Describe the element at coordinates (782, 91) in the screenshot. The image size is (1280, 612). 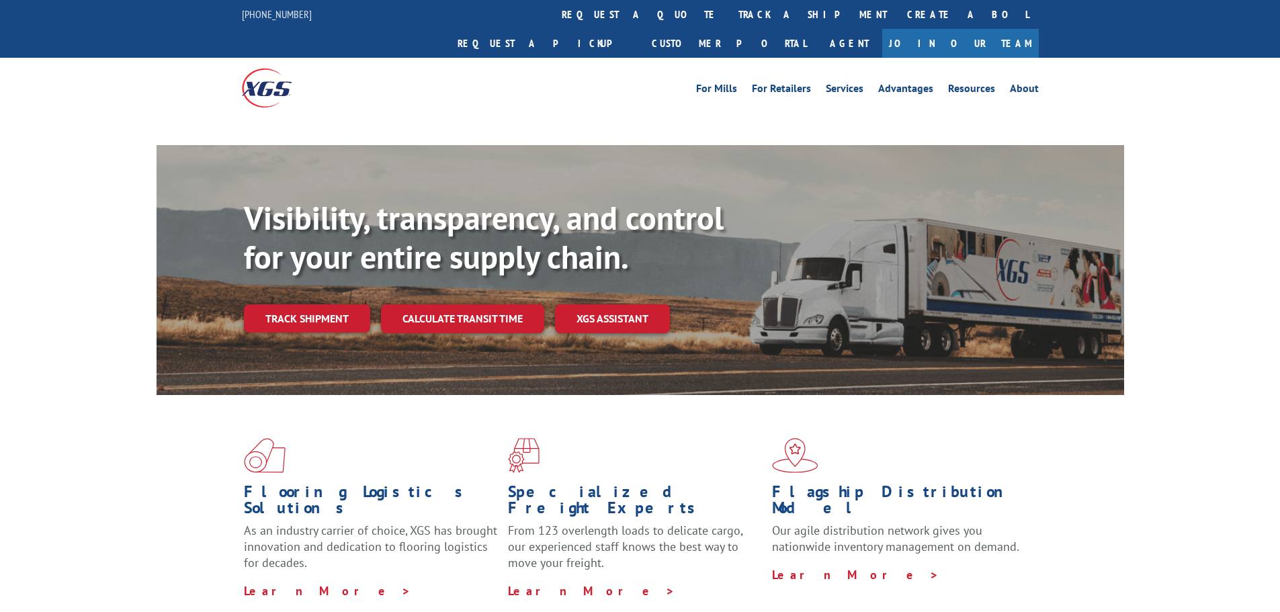
I see `a: For Retailers` at that location.